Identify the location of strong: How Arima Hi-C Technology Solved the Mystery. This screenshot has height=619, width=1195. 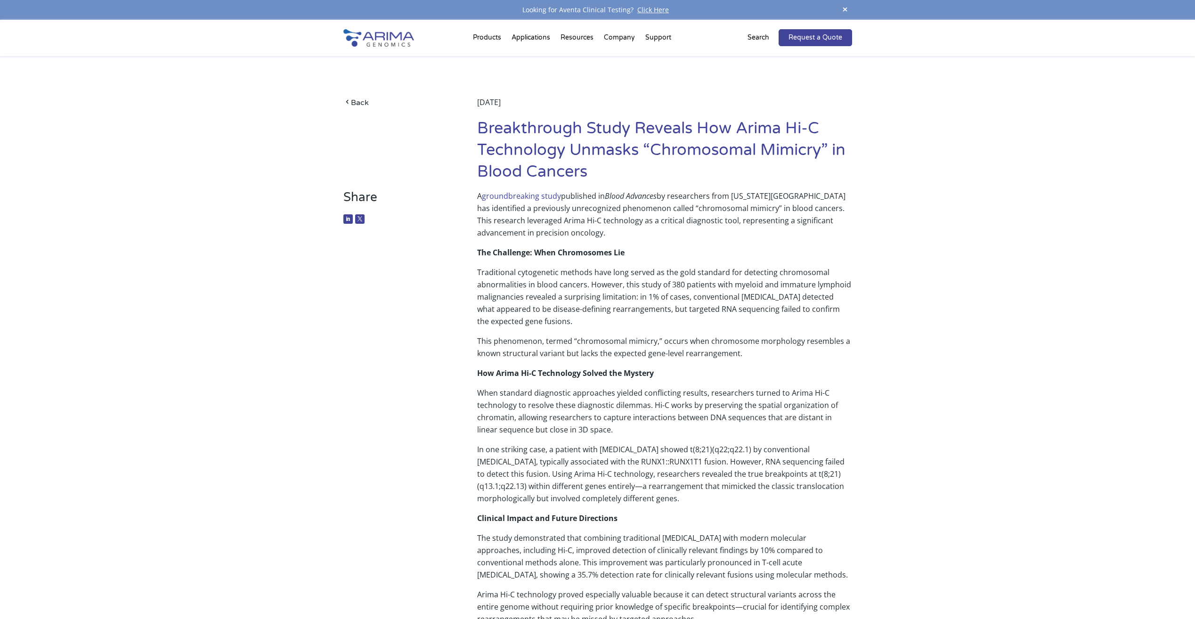
(565, 373).